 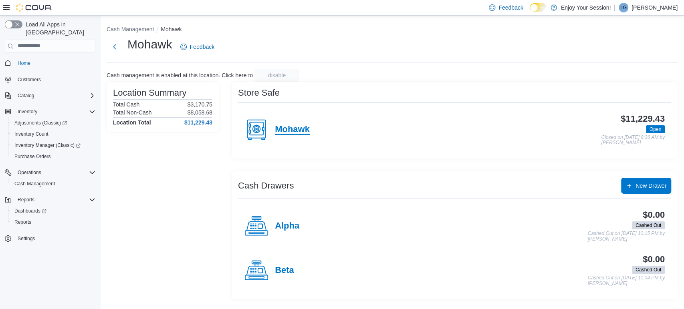 I want to click on h4: Location Total, so click(x=132, y=123).